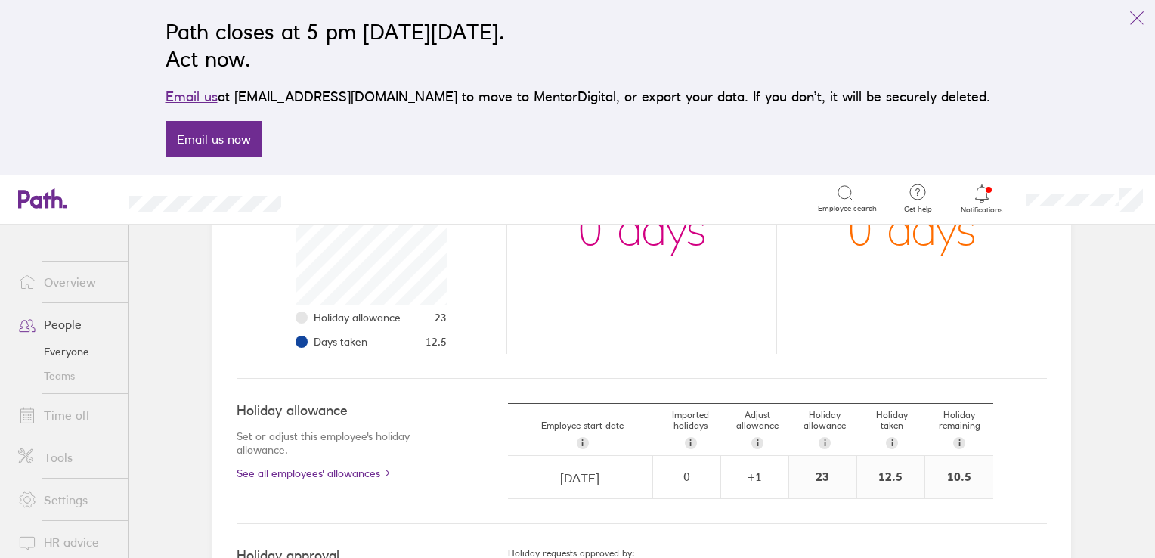  I want to click on span: Get help, so click(917, 209).